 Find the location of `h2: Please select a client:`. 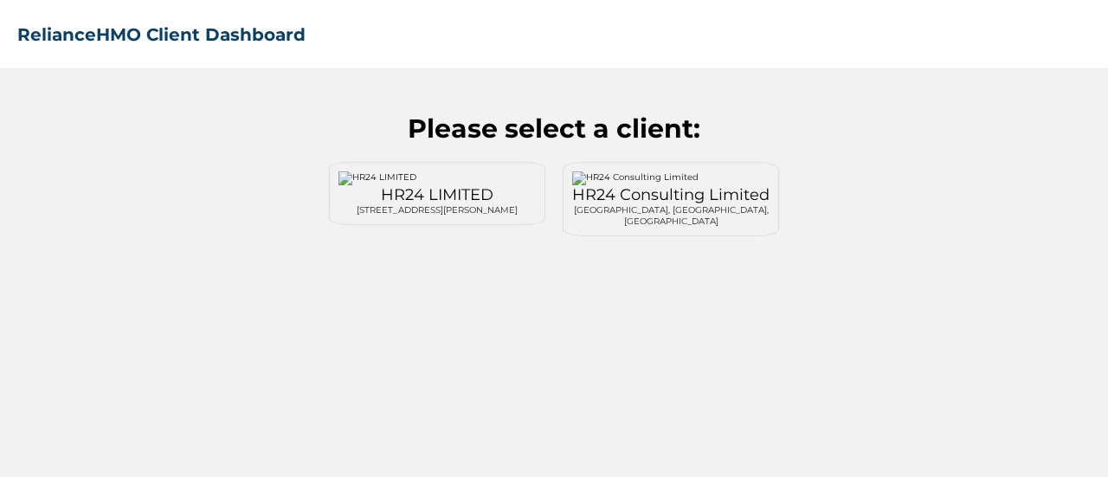

h2: Please select a client: is located at coordinates (554, 128).